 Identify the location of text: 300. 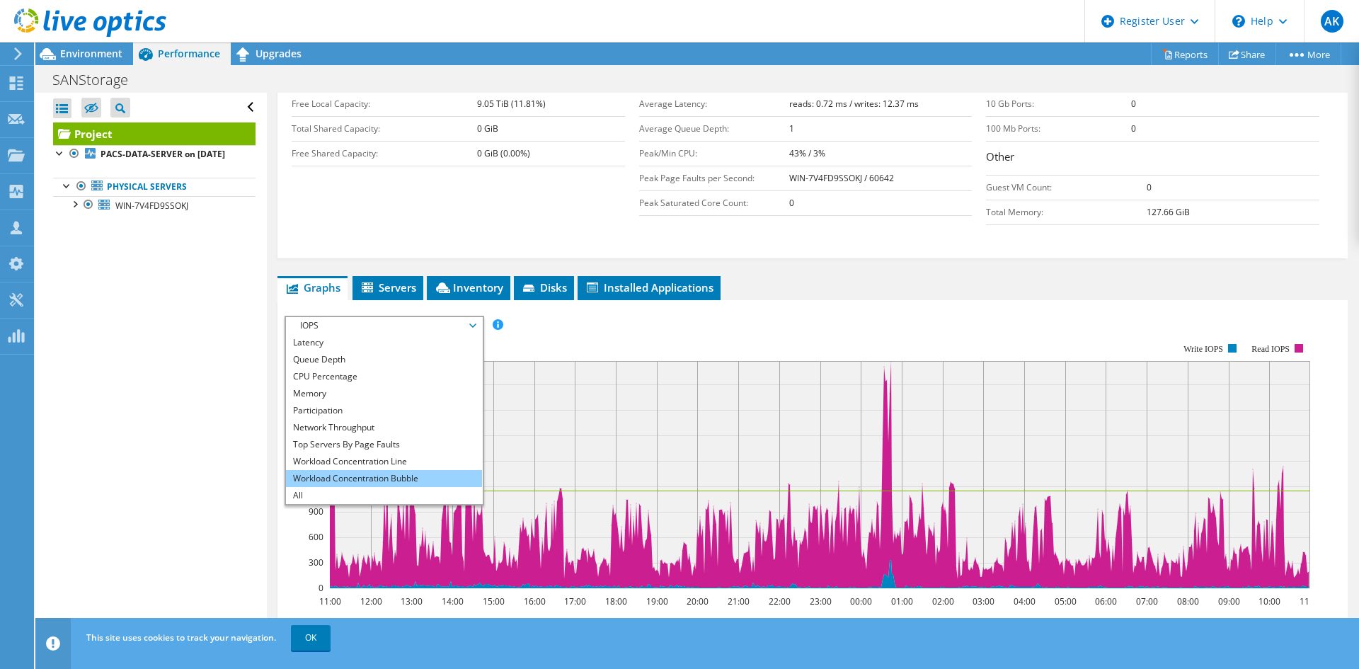
(316, 562).